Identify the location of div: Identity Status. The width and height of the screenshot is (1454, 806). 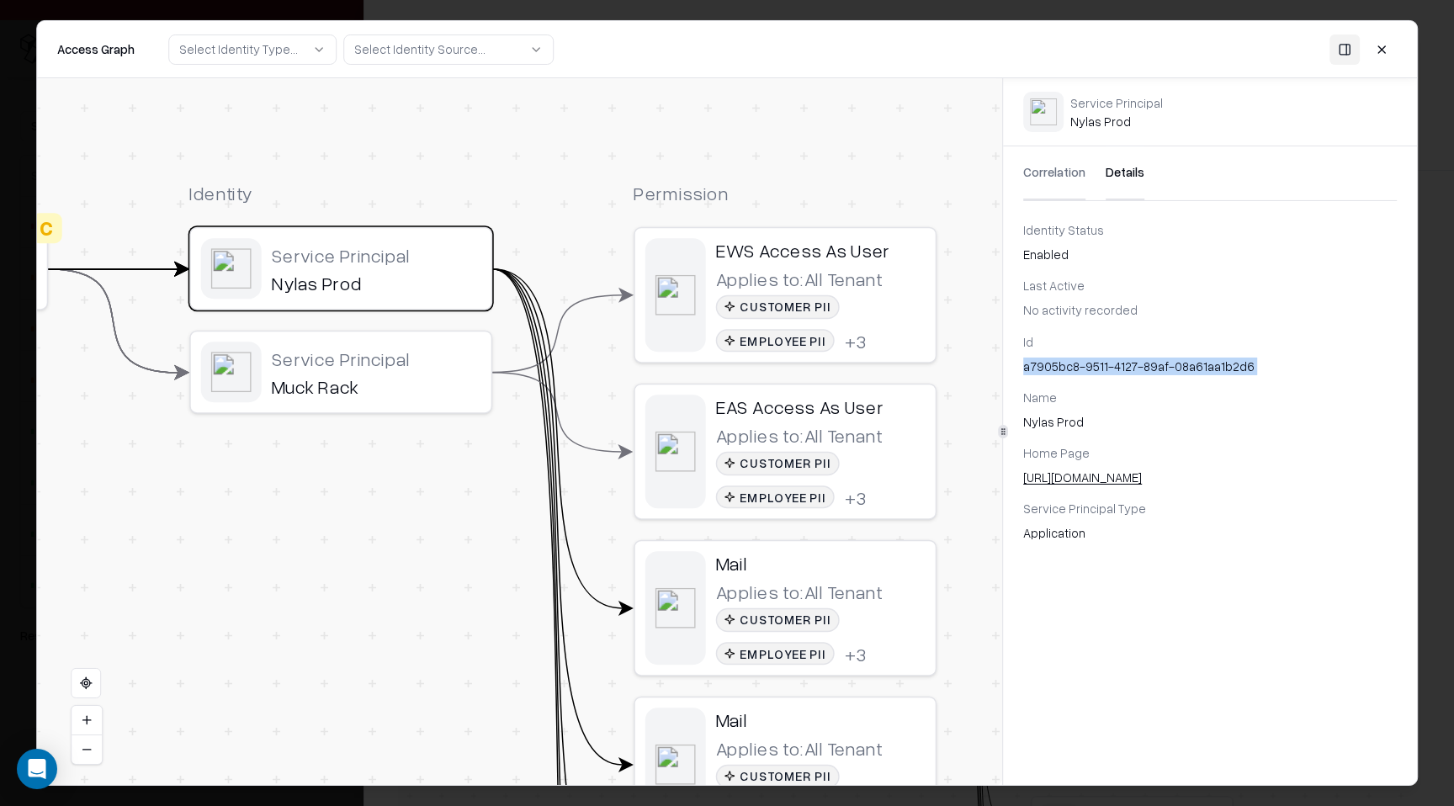
(1210, 230).